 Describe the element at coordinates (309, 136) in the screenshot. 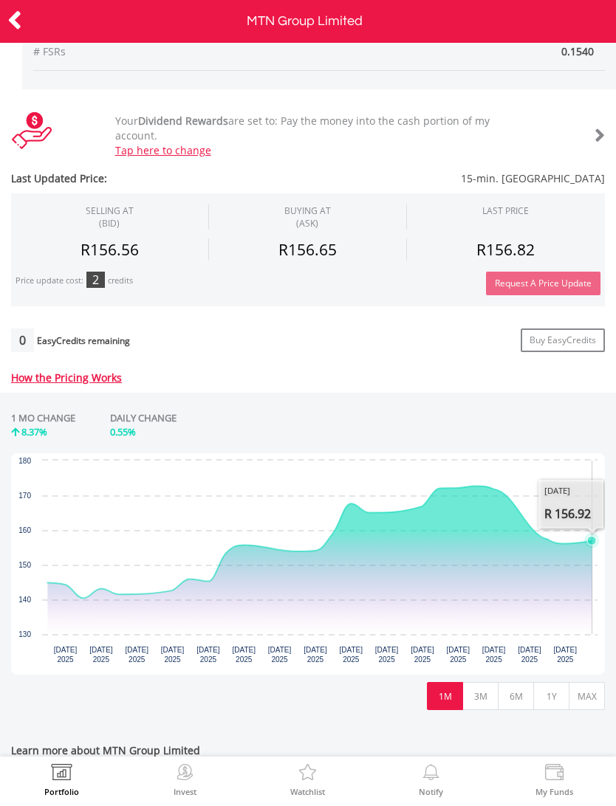

I see `div: Your are set to: Pay the money into the cash portion of my account.` at that location.